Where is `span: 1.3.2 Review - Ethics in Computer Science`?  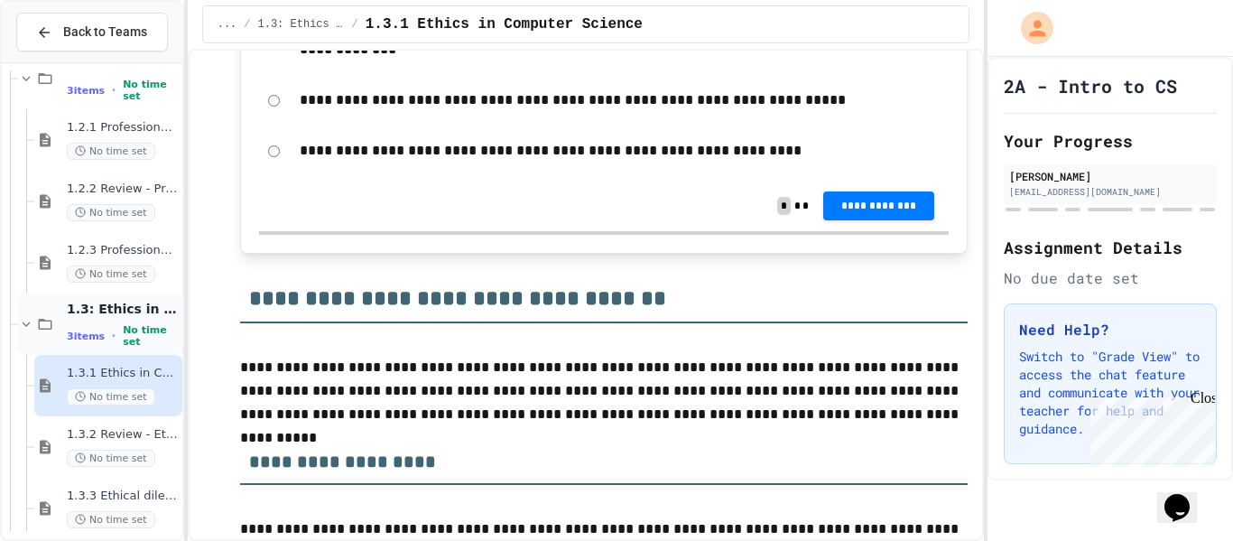 span: 1.3.2 Review - Ethics in Computer Science is located at coordinates (123, 434).